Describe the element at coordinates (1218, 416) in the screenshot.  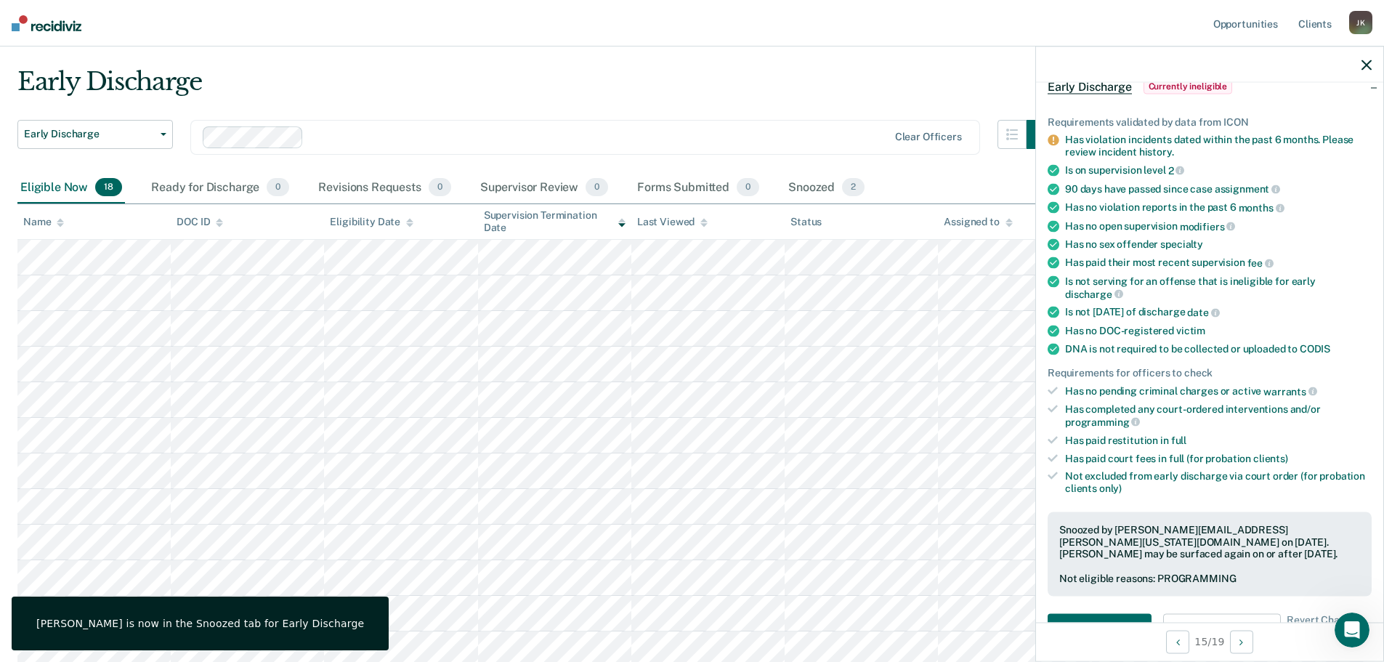
I see `div: Has completed any court-ordered interventions and/or` at that location.